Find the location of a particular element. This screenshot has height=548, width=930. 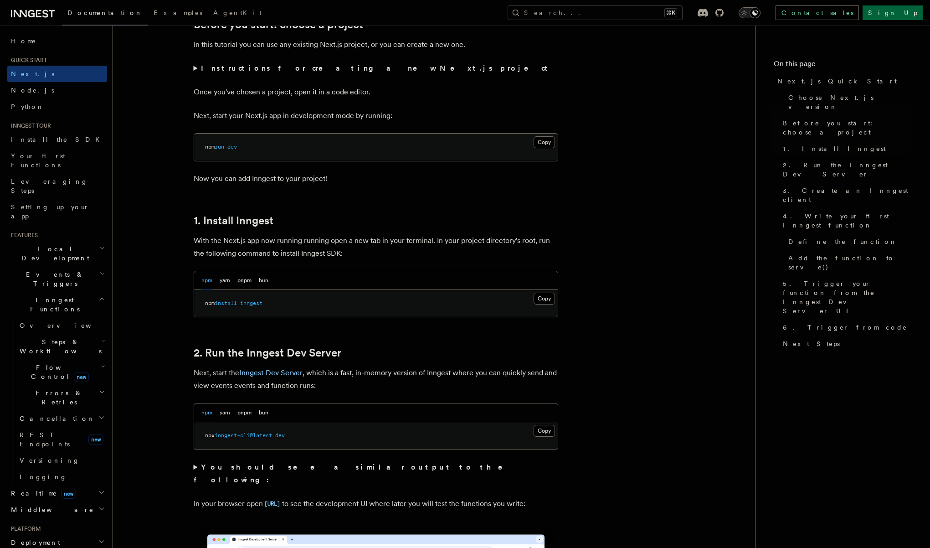

button: Inngest Functions is located at coordinates (57, 304).